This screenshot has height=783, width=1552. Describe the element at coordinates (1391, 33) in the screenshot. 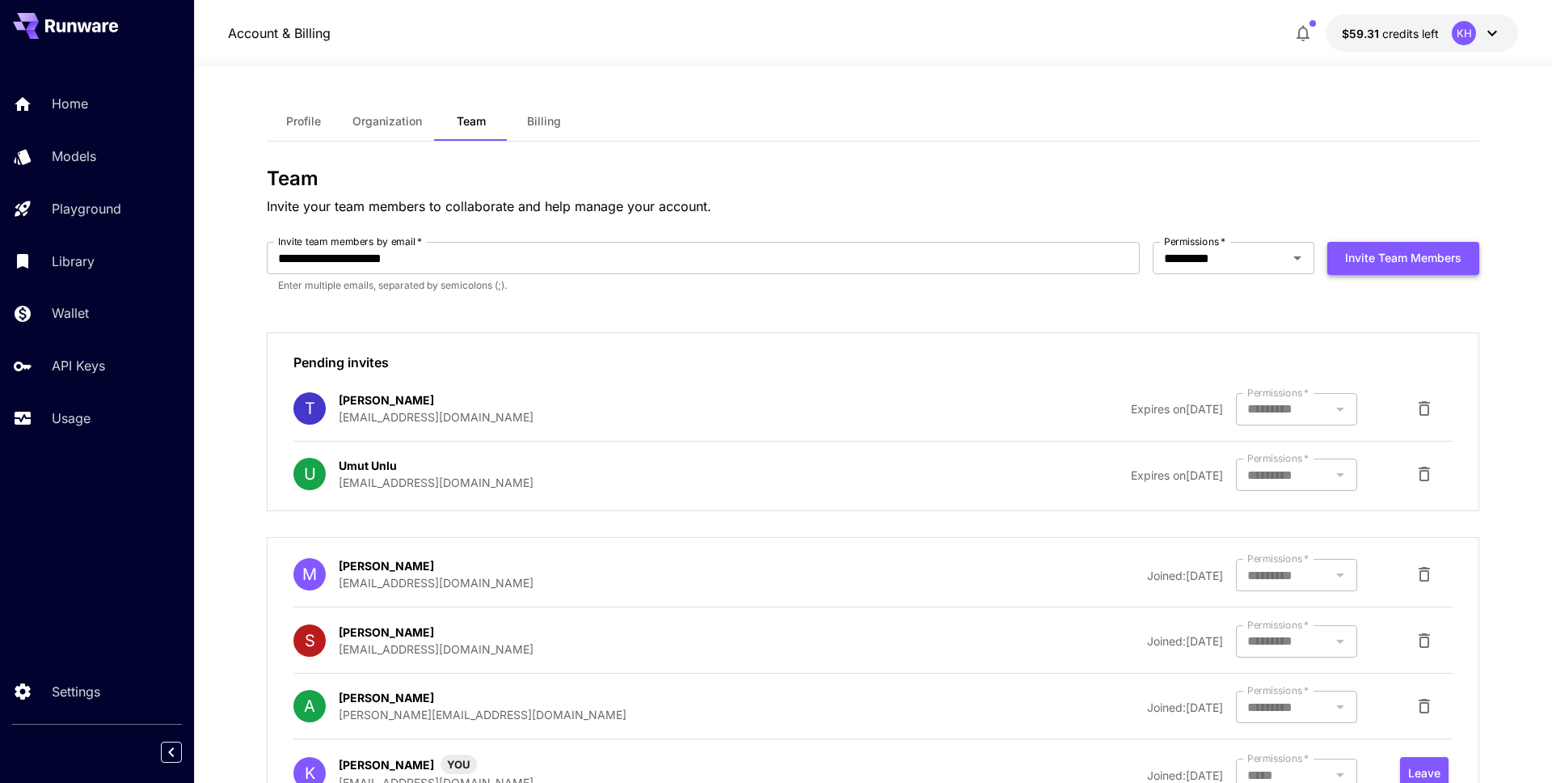

I see `div: $59.30819` at that location.